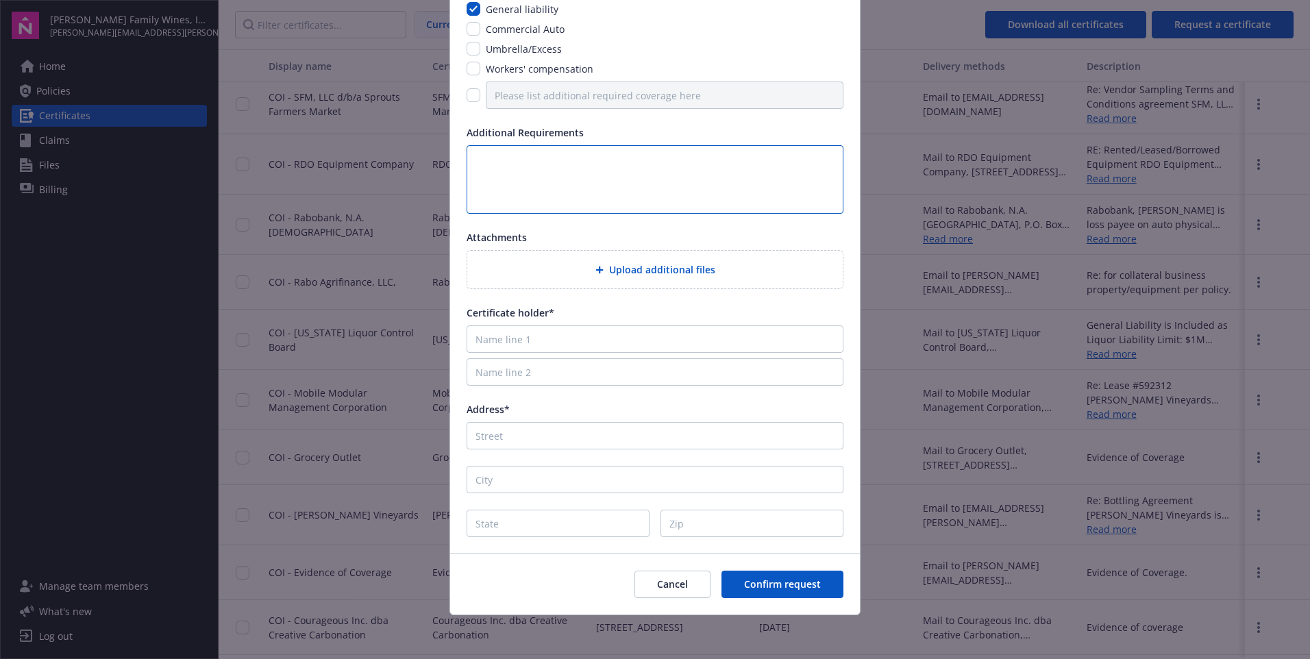 The image size is (1310, 659). What do you see at coordinates (522, 9) in the screenshot?
I see `span: General liability` at bounding box center [522, 9].